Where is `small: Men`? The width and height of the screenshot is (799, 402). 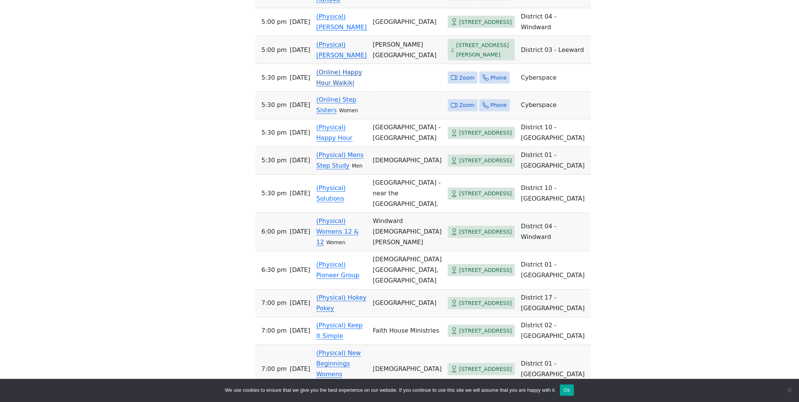
small: Men is located at coordinates (357, 166).